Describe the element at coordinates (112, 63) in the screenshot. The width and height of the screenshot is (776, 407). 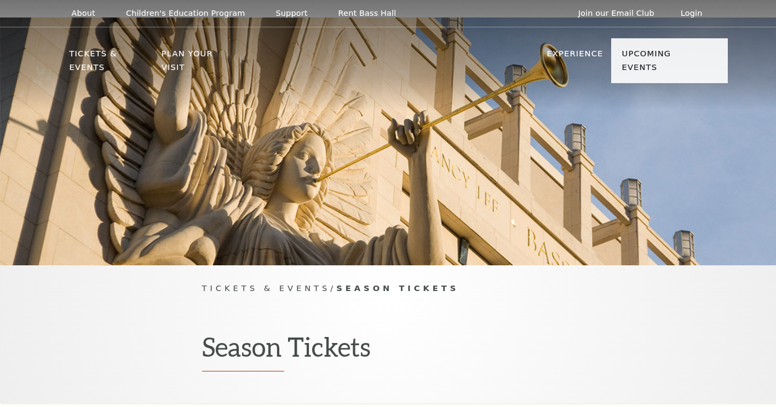
I see `p: Tickets & Events` at that location.